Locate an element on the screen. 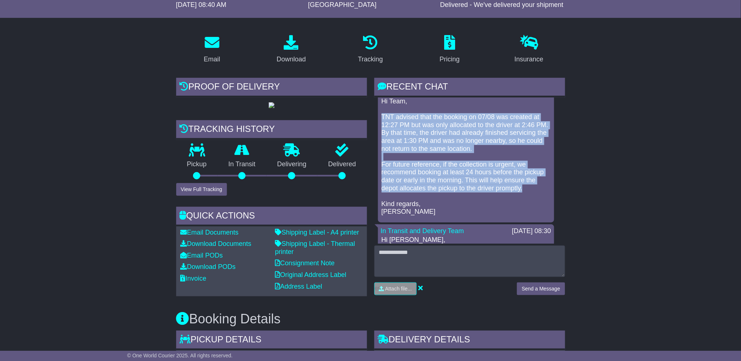 The height and width of the screenshot is (361, 741). div: Pricing is located at coordinates (450, 59).